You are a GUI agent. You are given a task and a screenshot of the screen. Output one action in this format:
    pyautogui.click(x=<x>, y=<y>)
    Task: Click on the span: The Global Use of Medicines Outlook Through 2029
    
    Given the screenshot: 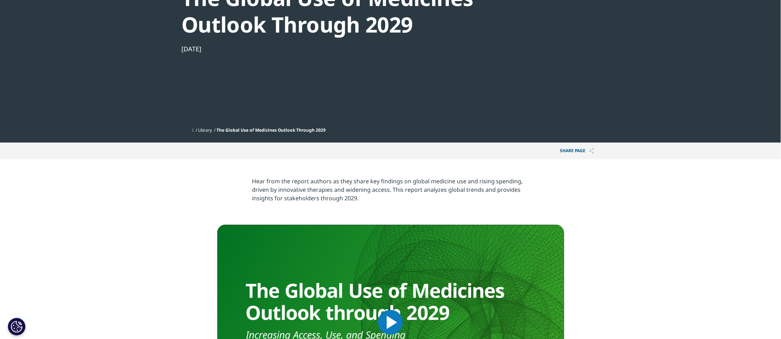 What is the action you would take?
    pyautogui.click(x=271, y=130)
    